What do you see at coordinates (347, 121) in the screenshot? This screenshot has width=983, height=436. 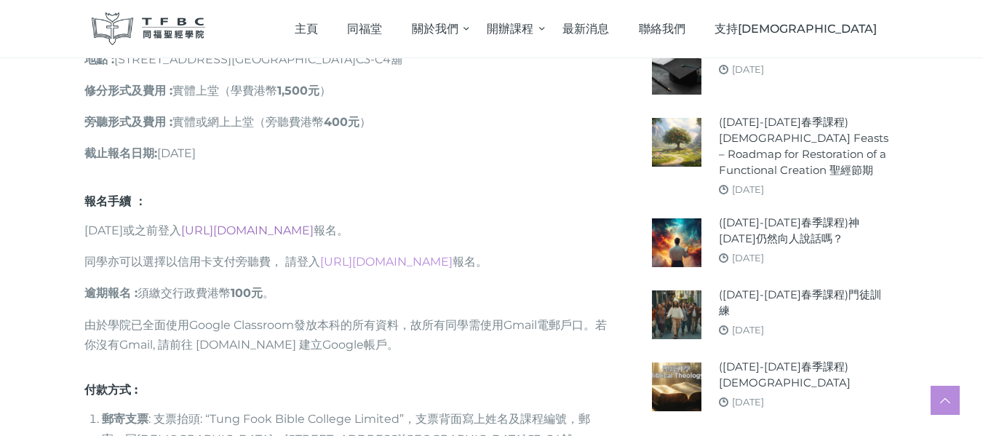 I see `p: 實體或網上上堂（旁聽費港幣 ）` at bounding box center [347, 121].